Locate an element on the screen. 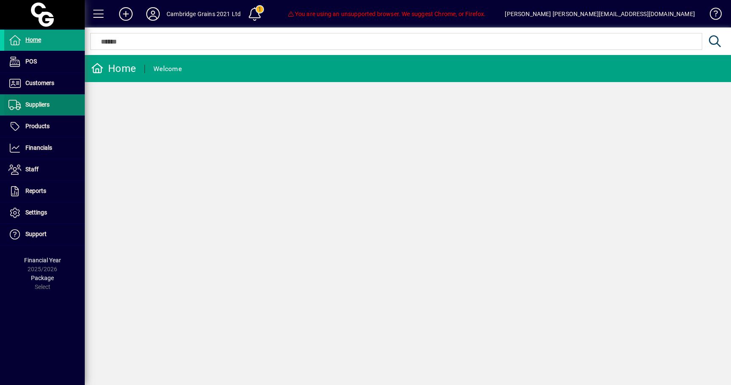  a: Financials is located at coordinates (44, 148).